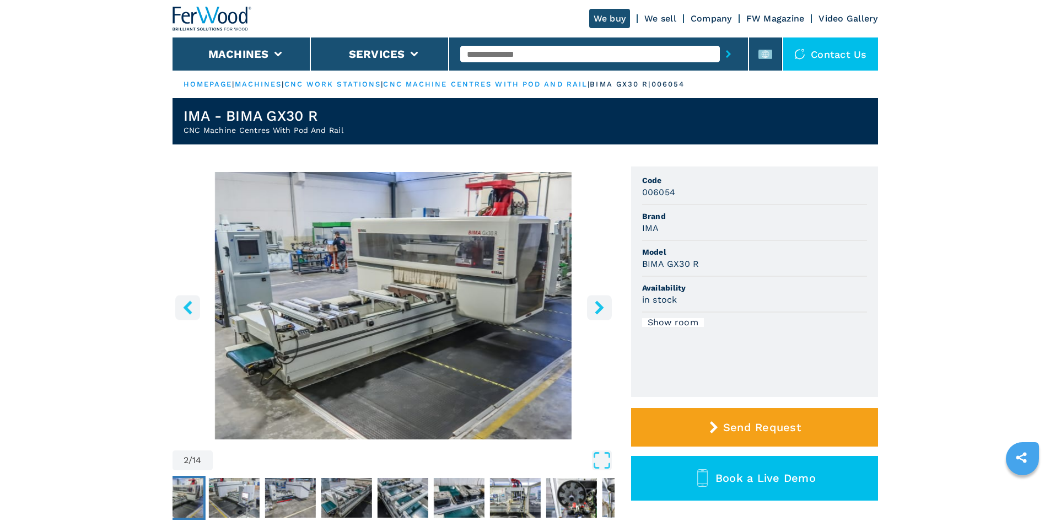 This screenshot has width=1050, height=521. I want to click on h2: CNC Machine Centres With Pod And Rail, so click(264, 130).